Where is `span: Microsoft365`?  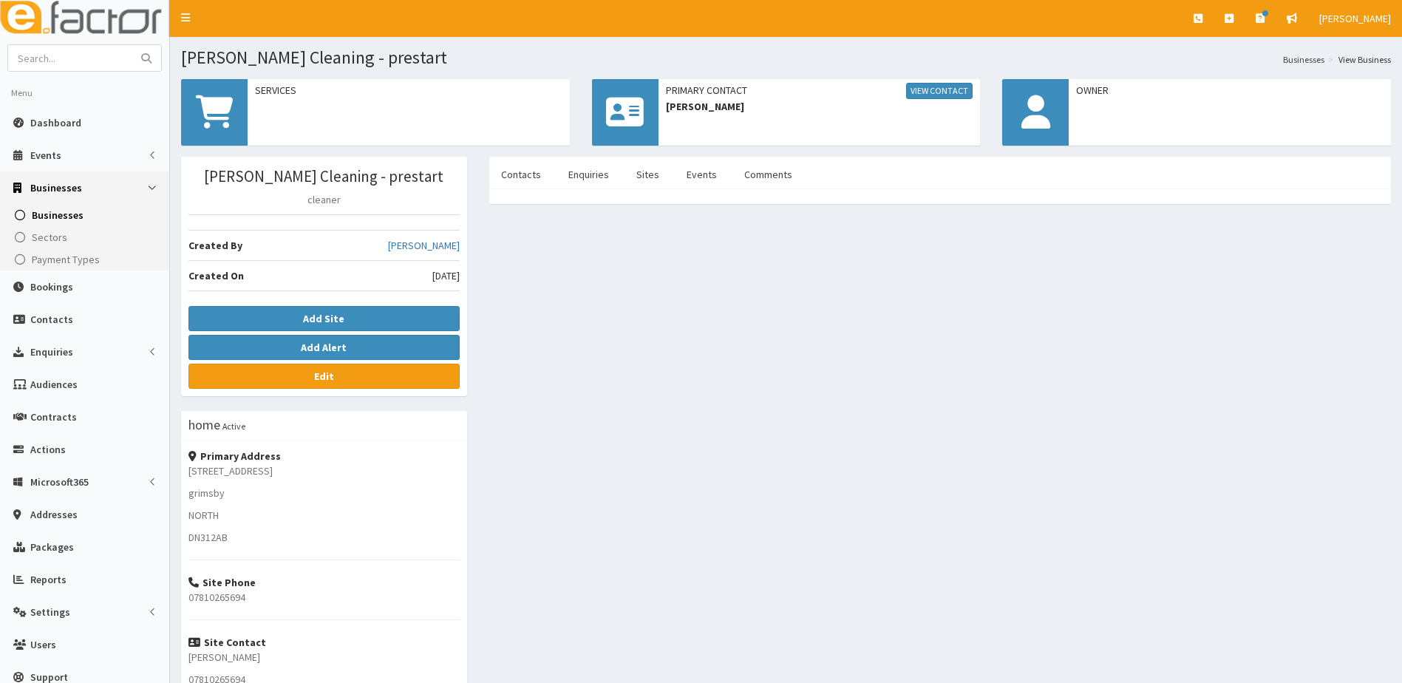 span: Microsoft365 is located at coordinates (59, 482).